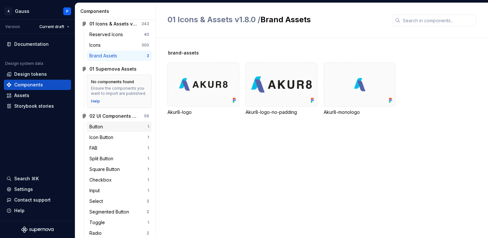 The height and width of the screenshot is (238, 488). I want to click on a: Segmented Button2, so click(119, 212).